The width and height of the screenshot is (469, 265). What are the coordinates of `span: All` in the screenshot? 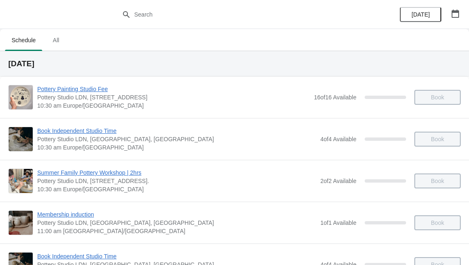 It's located at (56, 40).